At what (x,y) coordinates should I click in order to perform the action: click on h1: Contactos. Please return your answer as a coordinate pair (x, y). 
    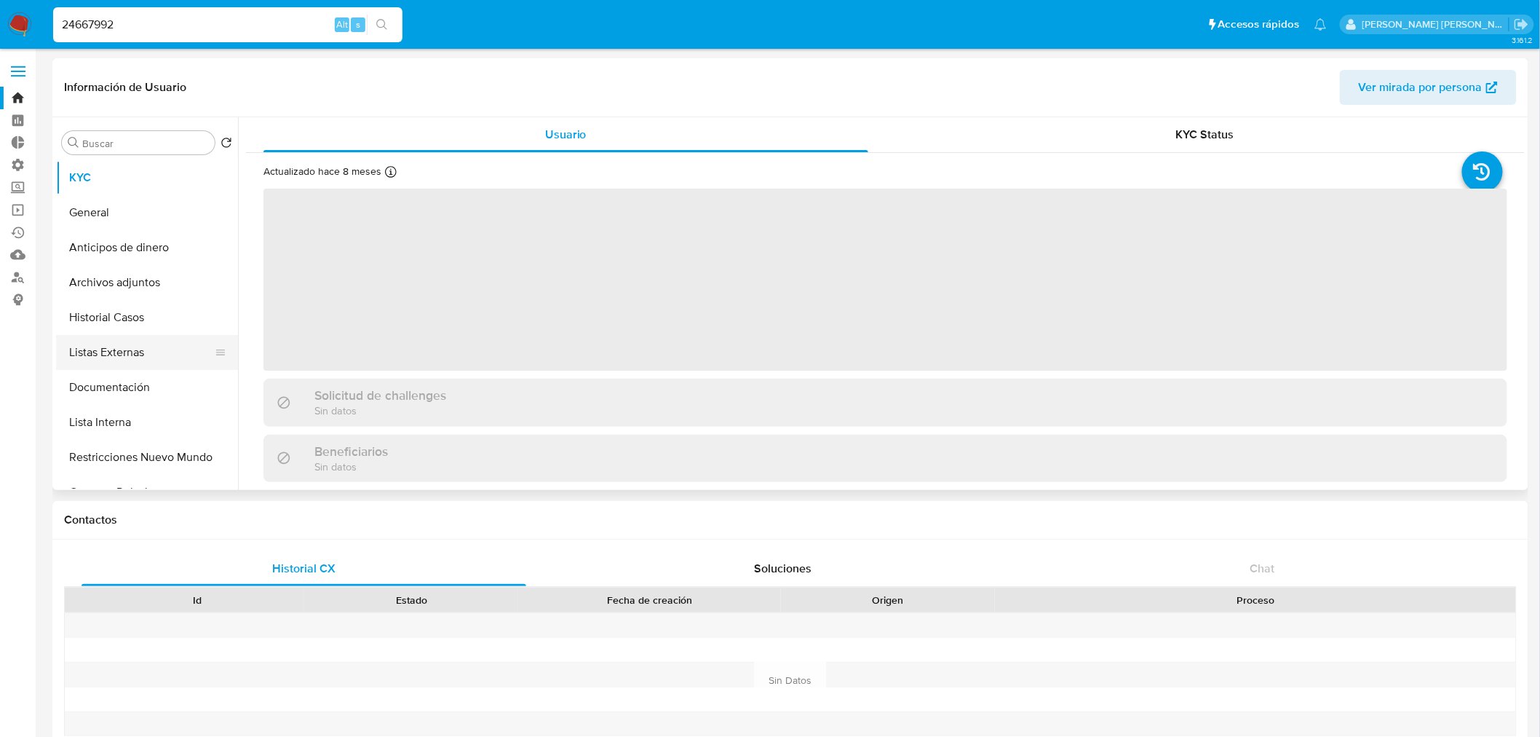
    Looking at the image, I should click on (790, 520).